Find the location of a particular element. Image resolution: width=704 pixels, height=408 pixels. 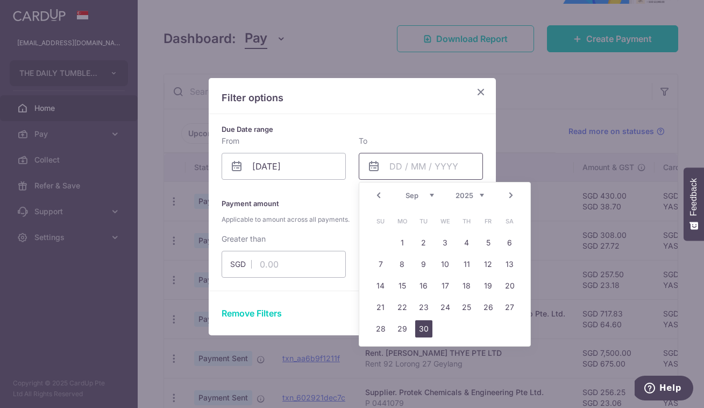

span: Wednesday is located at coordinates (445, 221).